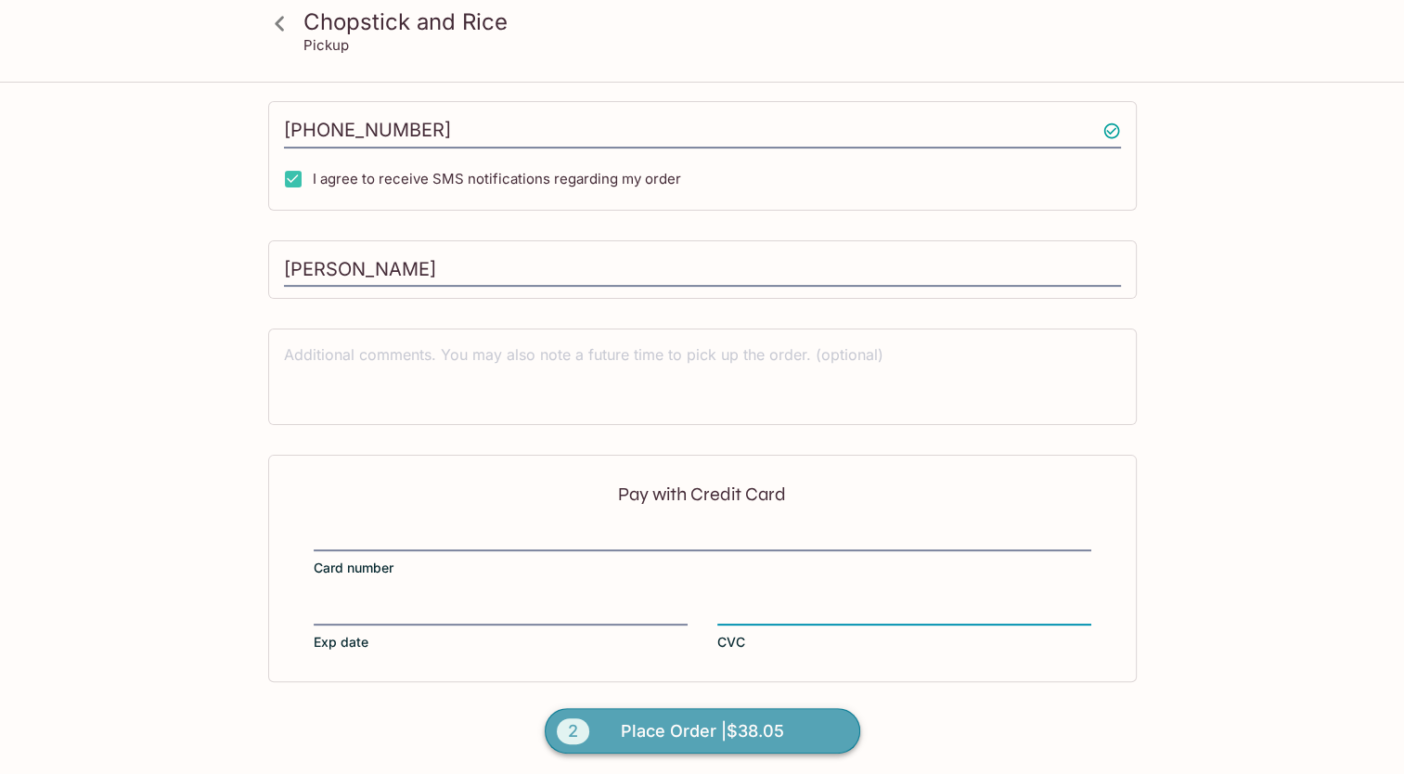 The image size is (1404, 774). Describe the element at coordinates (573, 731) in the screenshot. I see `span: 2` at that location.